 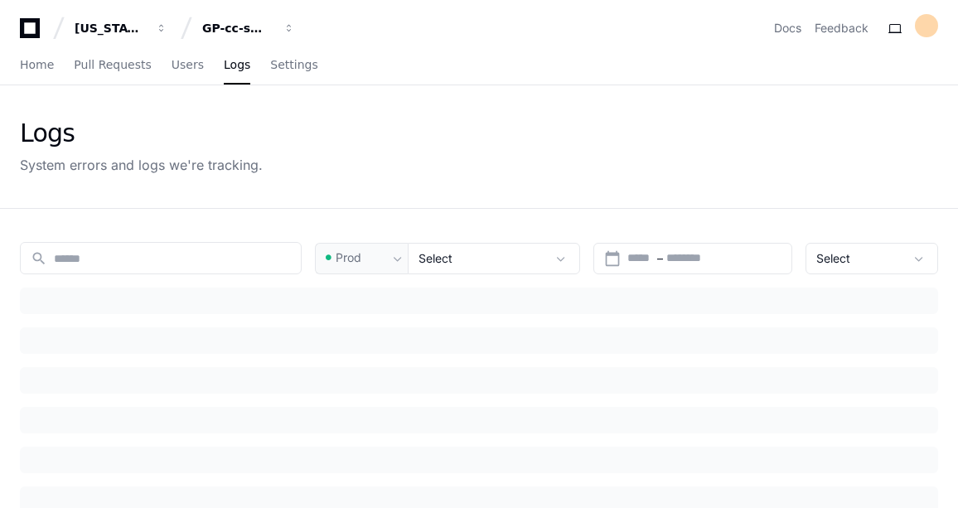 What do you see at coordinates (112, 65) in the screenshot?
I see `span: Pull Requests` at bounding box center [112, 65].